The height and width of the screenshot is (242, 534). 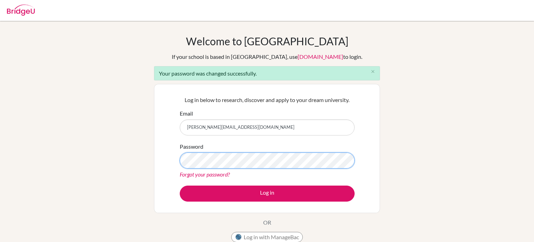 I want to click on a: Forgot your password?, so click(x=205, y=174).